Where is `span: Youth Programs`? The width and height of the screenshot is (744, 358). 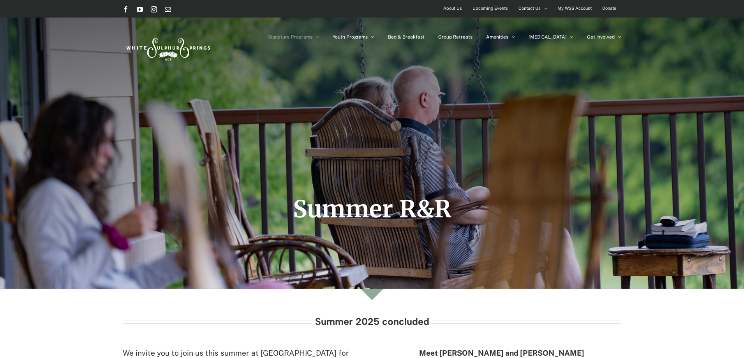 span: Youth Programs is located at coordinates (350, 37).